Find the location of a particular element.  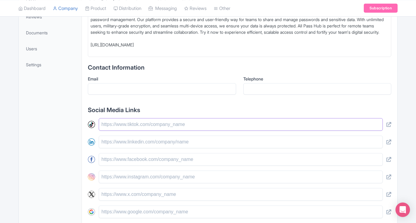

img: tiktok-round-01-ca200c7ba8d03f2cade56905edf8567d.svg is located at coordinates (91, 125).